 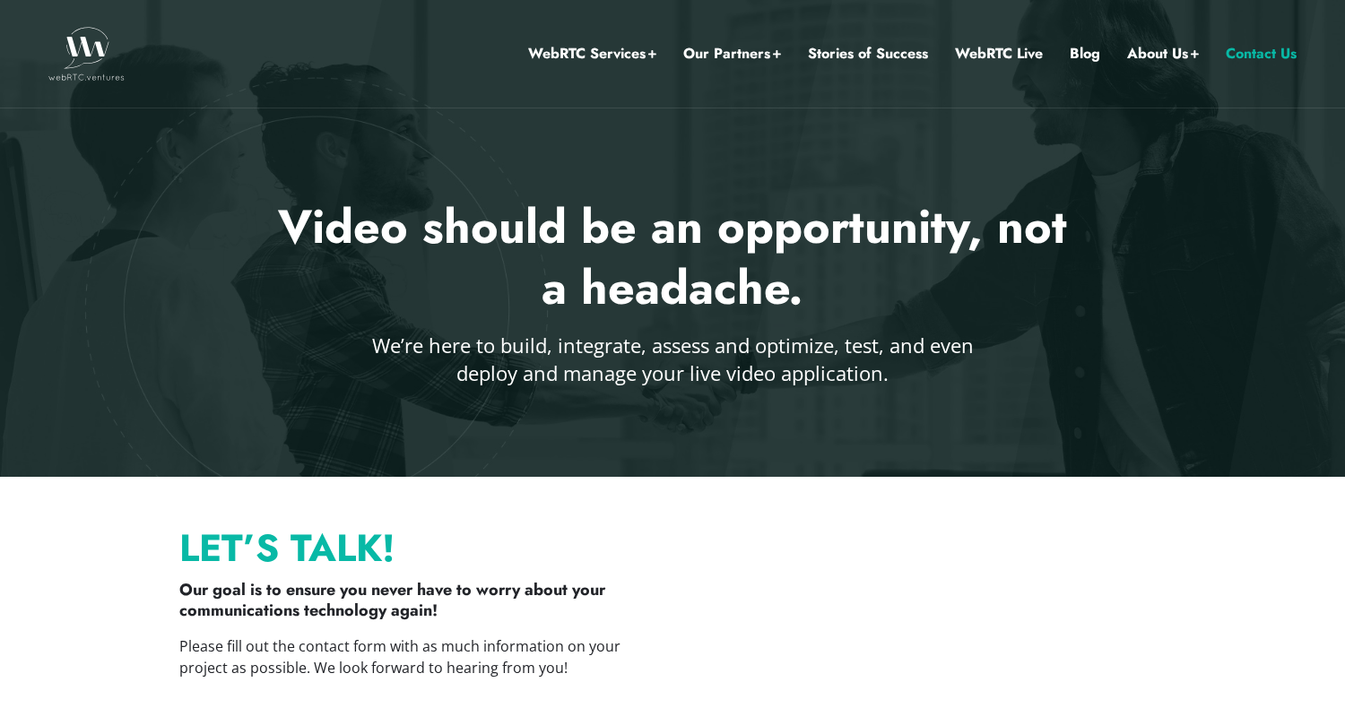 I want to click on a: Stories of Success, so click(x=868, y=54).